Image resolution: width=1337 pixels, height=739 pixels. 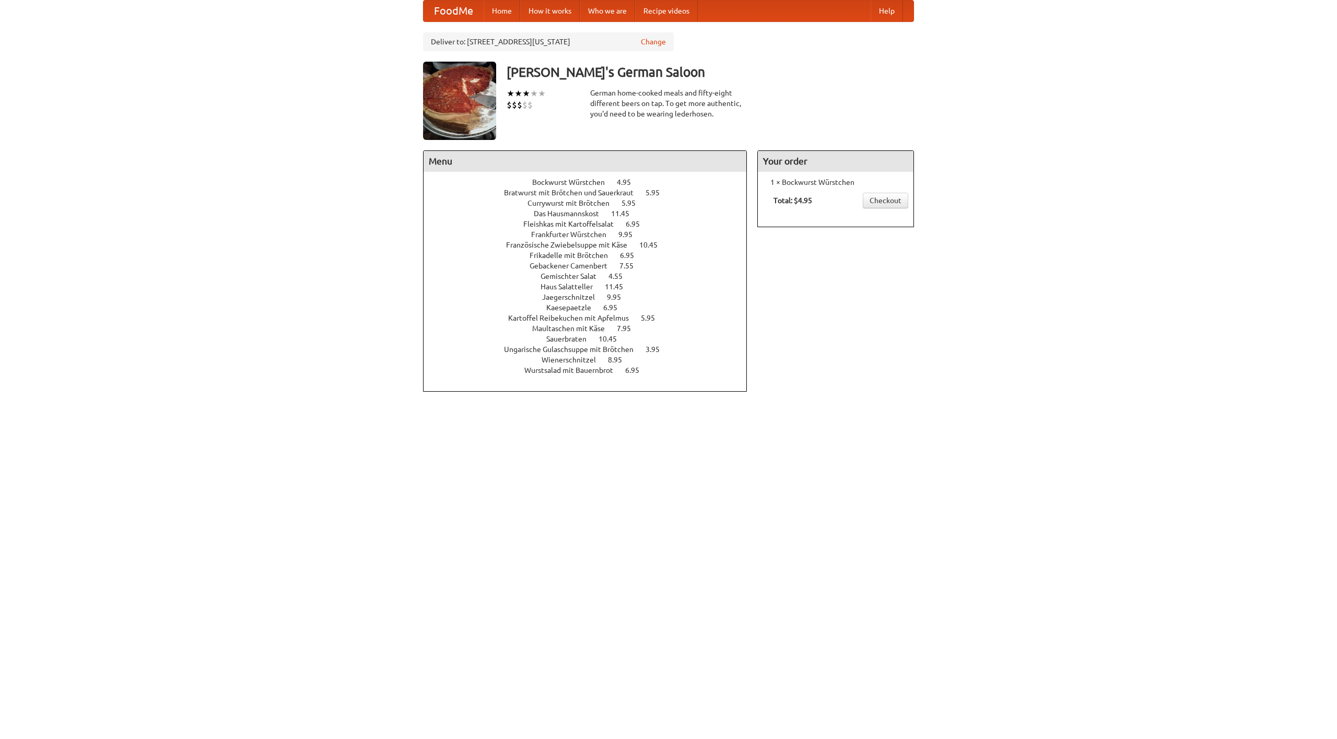 I want to click on a: Gebackener Camenbert 7.55, so click(x=591, y=266).